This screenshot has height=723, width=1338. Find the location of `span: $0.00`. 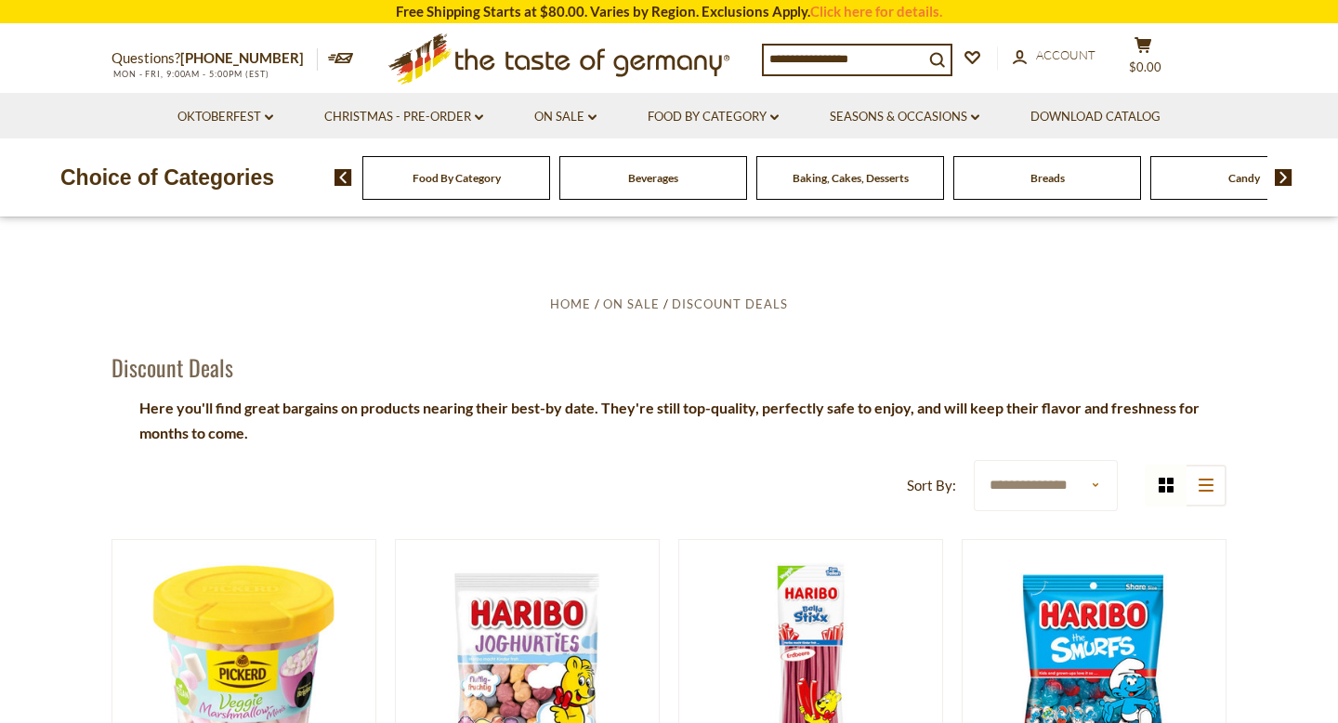

span: $0.00 is located at coordinates (1144, 67).